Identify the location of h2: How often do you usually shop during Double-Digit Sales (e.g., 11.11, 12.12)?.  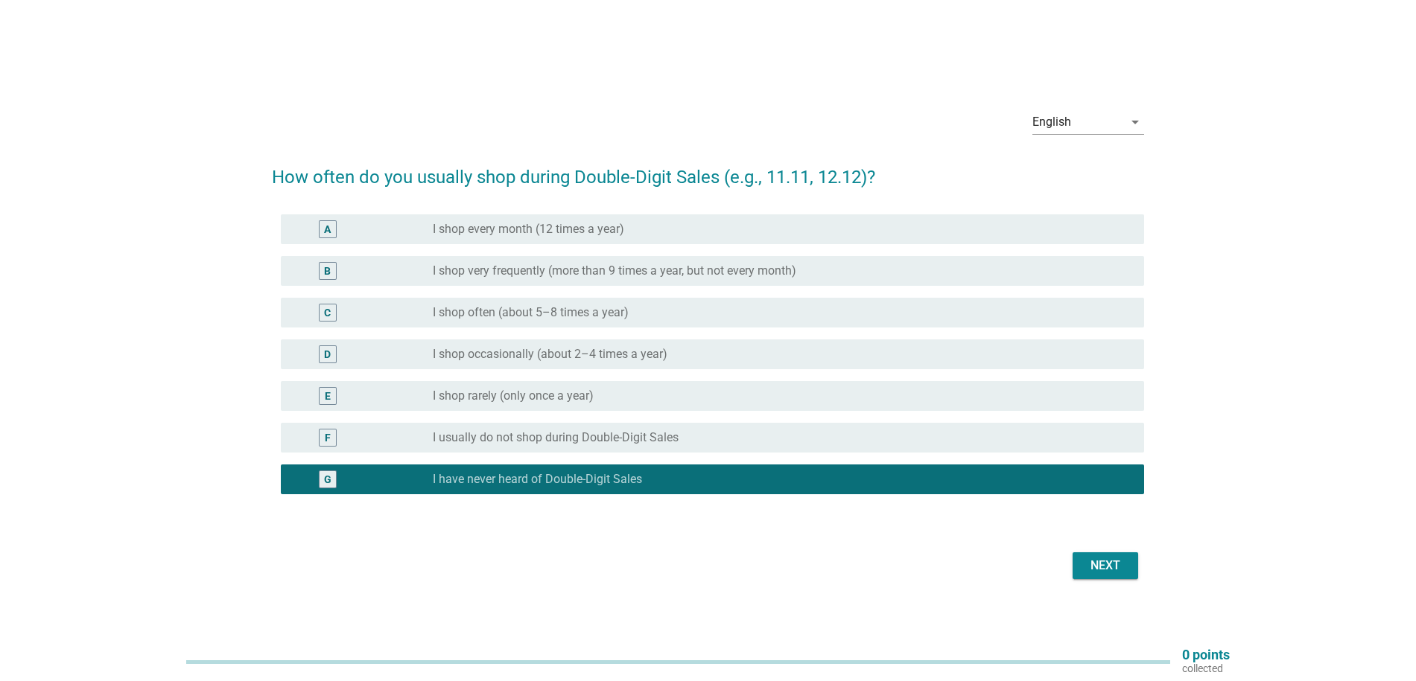
(708, 170).